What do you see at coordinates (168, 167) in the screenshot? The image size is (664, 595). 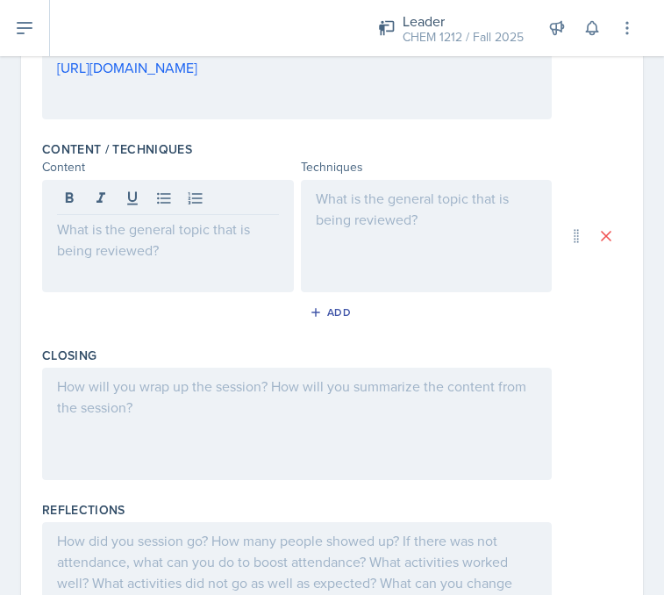 I see `div: Content` at bounding box center [168, 167].